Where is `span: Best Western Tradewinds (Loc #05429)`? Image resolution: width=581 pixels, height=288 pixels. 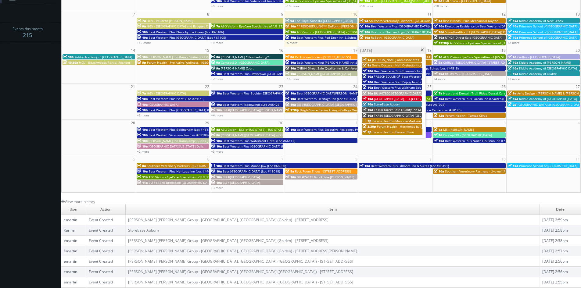 span: Best Western Tradewinds (Loc #05429) is located at coordinates (251, 105).